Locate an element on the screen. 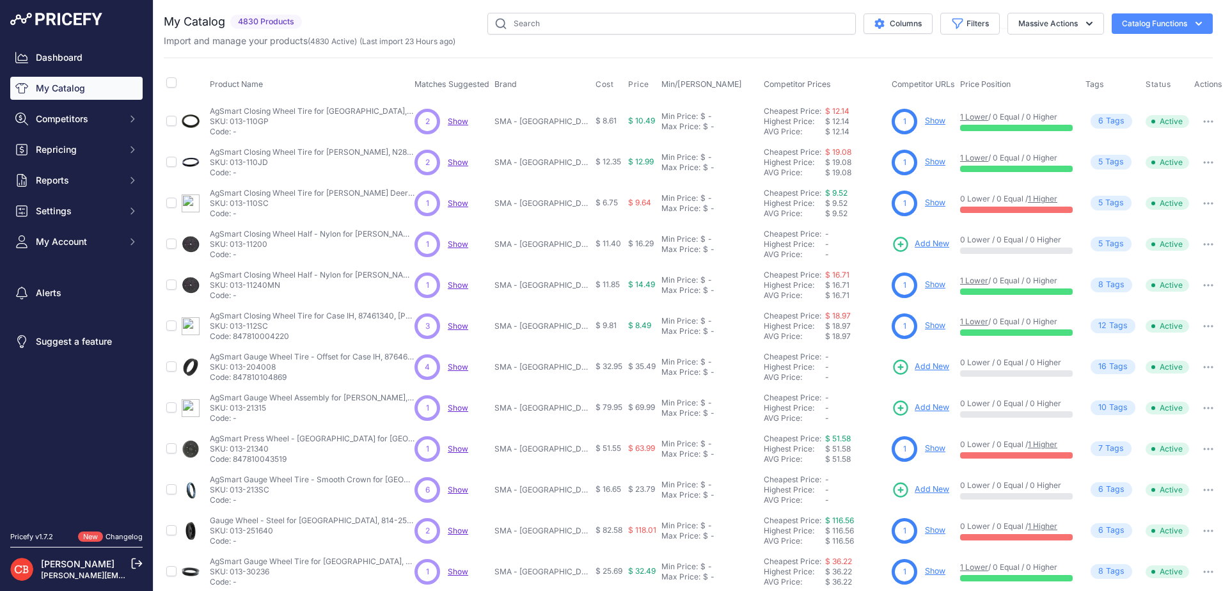  div: $ 12.14 is located at coordinates (856, 132).